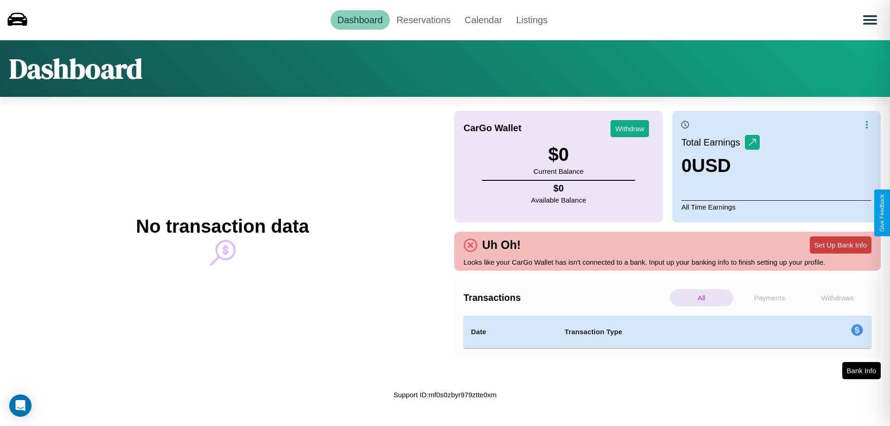  What do you see at coordinates (511, 332) in the screenshot?
I see `h4: Date` at bounding box center [511, 332].